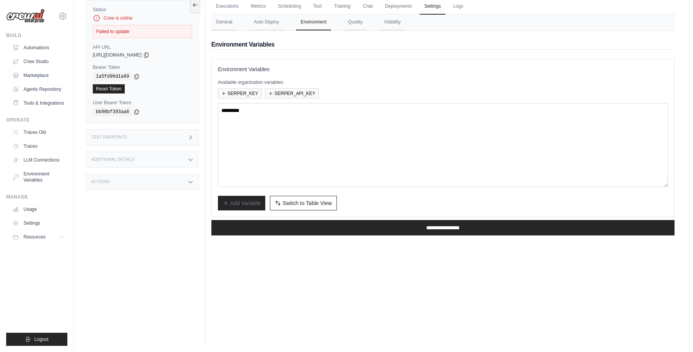 This screenshot has height=352, width=693. I want to click on button: Add Variable, so click(241, 203).